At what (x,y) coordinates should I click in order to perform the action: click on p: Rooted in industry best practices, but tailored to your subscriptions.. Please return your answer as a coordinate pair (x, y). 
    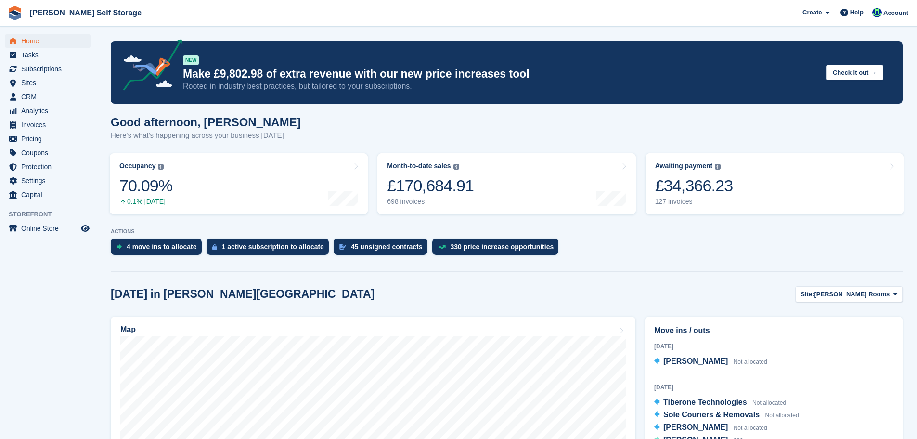
    Looking at the image, I should click on (501, 86).